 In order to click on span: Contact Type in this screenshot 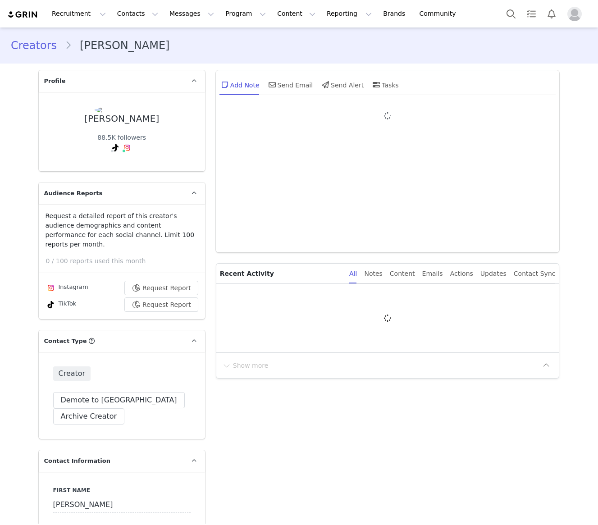, I will do `click(65, 341)`.